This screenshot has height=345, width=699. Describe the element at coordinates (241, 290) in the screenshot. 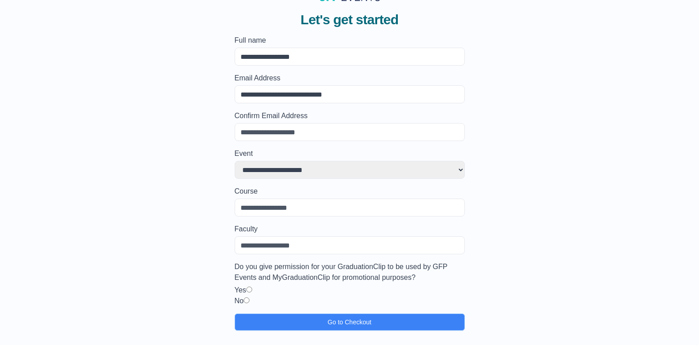

I see `label: Yes` at that location.